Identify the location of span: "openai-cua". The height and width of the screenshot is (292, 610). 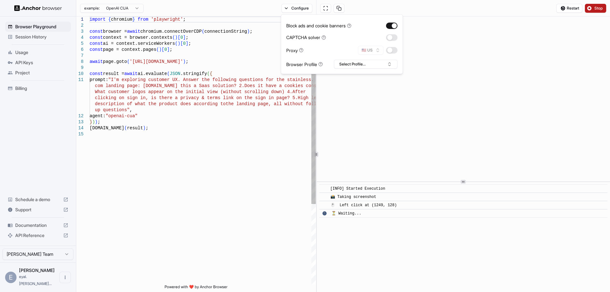
(121, 116).